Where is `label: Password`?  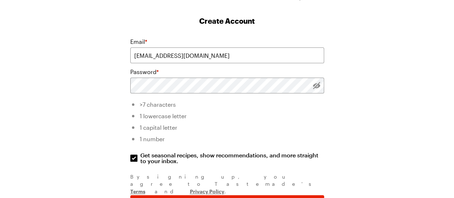
label: Password is located at coordinates (144, 72).